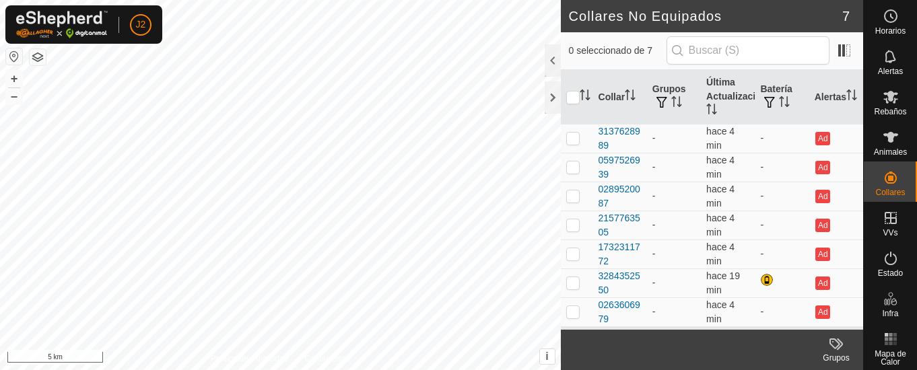  What do you see at coordinates (617, 50) in the screenshot?
I see `span: 0 seleccionado de 7` at bounding box center [617, 50].